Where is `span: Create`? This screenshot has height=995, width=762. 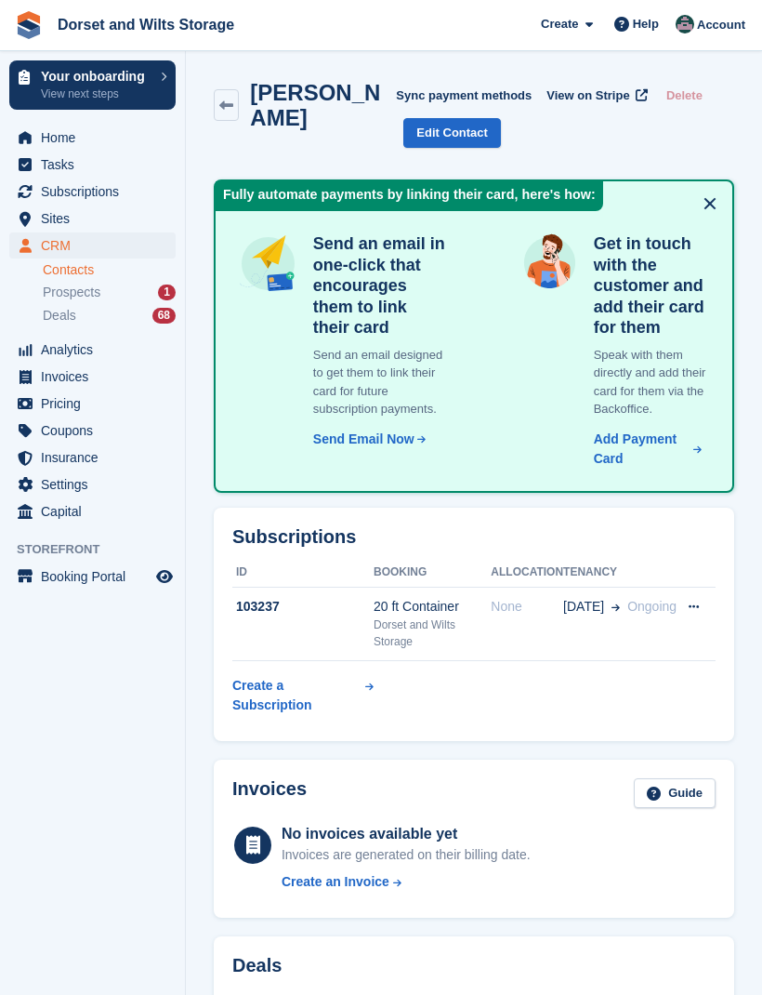
span: Create is located at coordinates (560, 24).